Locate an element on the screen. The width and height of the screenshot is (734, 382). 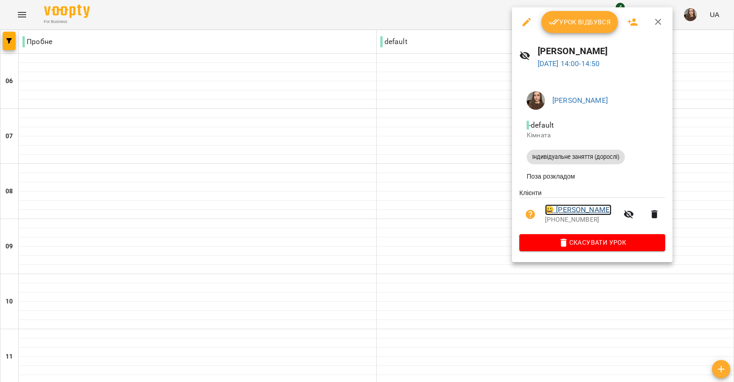
button: Візит ще не сплачено. Додати оплату? is located at coordinates (530, 214).